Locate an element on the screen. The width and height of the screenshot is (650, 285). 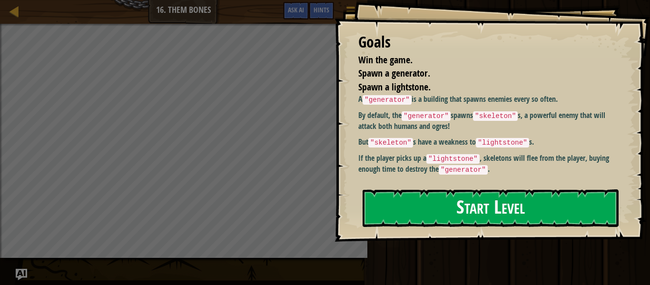
p: A is a building that spawns enemies every so often. is located at coordinates (487, 99).